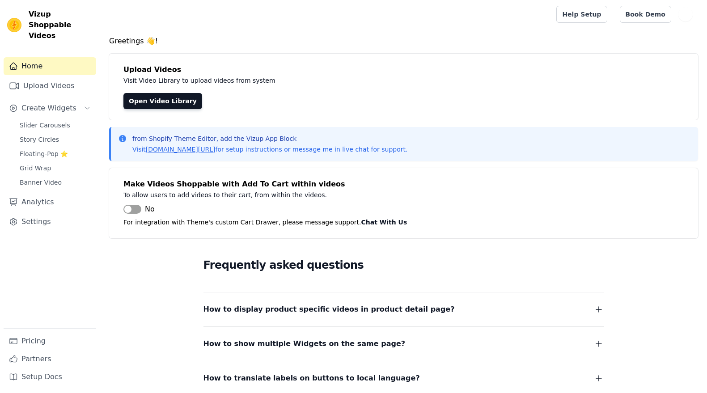  What do you see at coordinates (50, 222) in the screenshot?
I see `a: Settings` at bounding box center [50, 222].